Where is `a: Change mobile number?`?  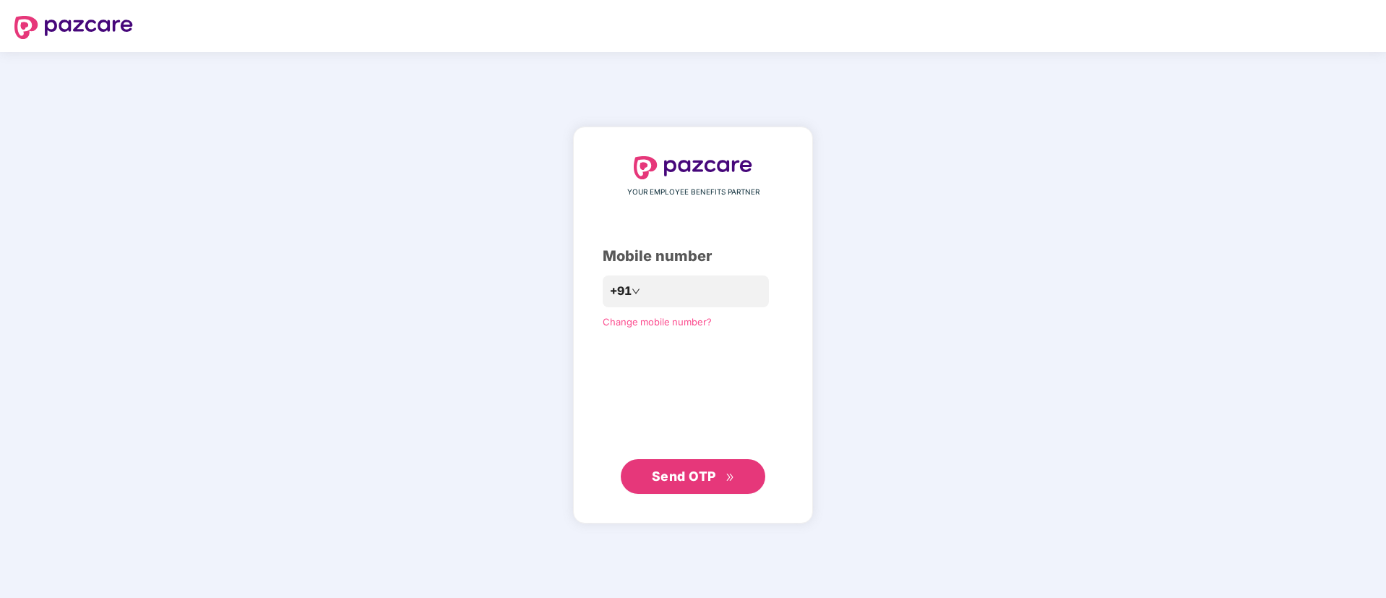
a: Change mobile number? is located at coordinates (657, 322).